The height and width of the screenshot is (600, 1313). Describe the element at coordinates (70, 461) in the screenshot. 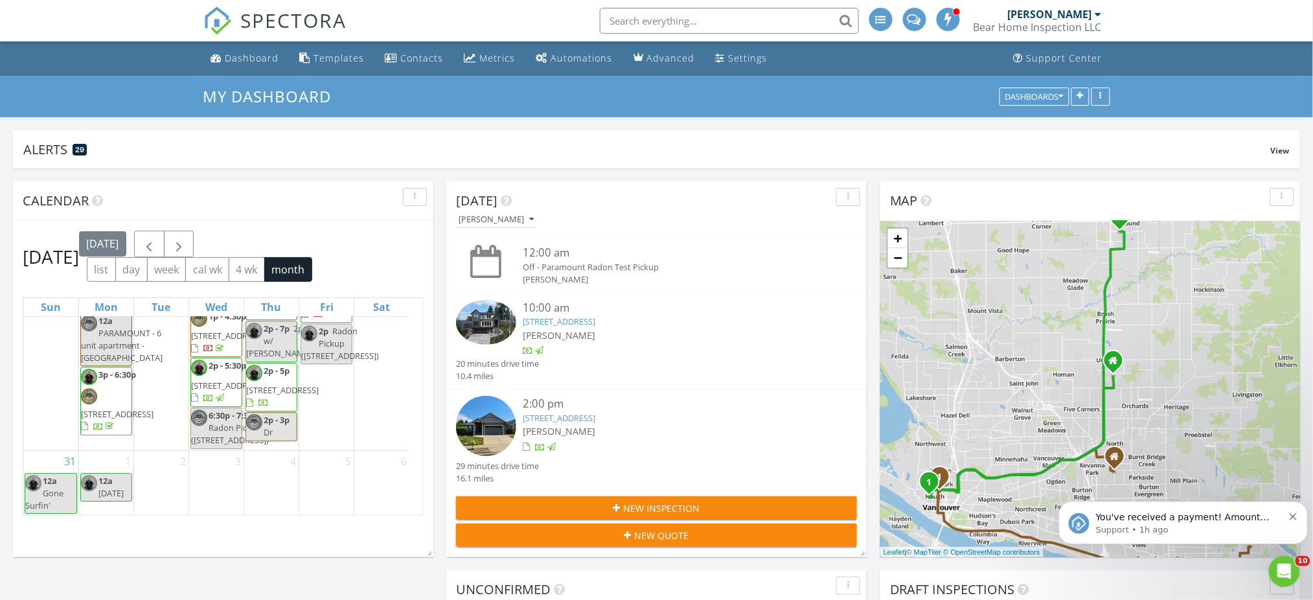

I see `a: Go to August 31, 2025` at that location.